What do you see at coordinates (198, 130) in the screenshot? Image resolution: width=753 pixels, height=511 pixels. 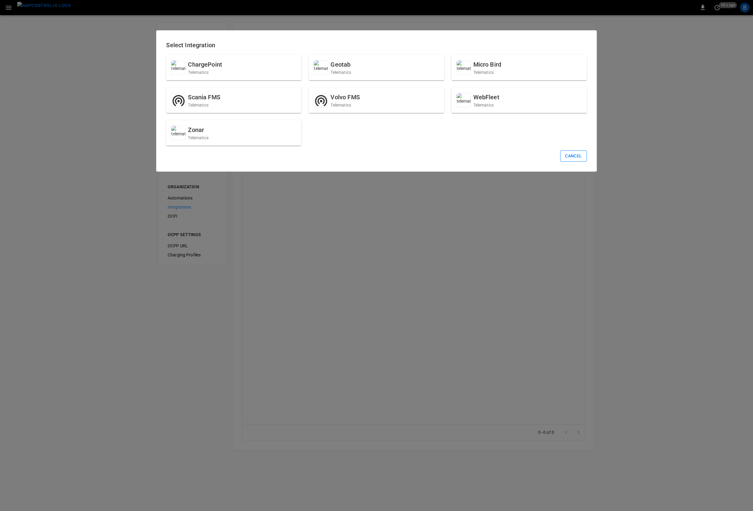 I see `h6: Zonar` at bounding box center [198, 130].